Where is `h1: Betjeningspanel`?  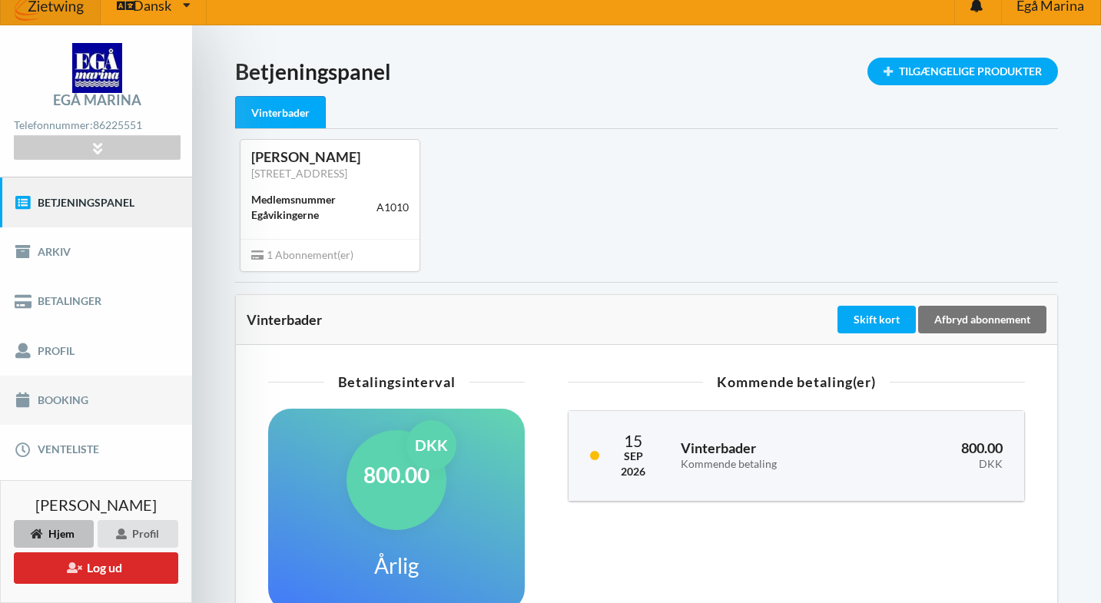 h1: Betjeningspanel is located at coordinates (646, 71).